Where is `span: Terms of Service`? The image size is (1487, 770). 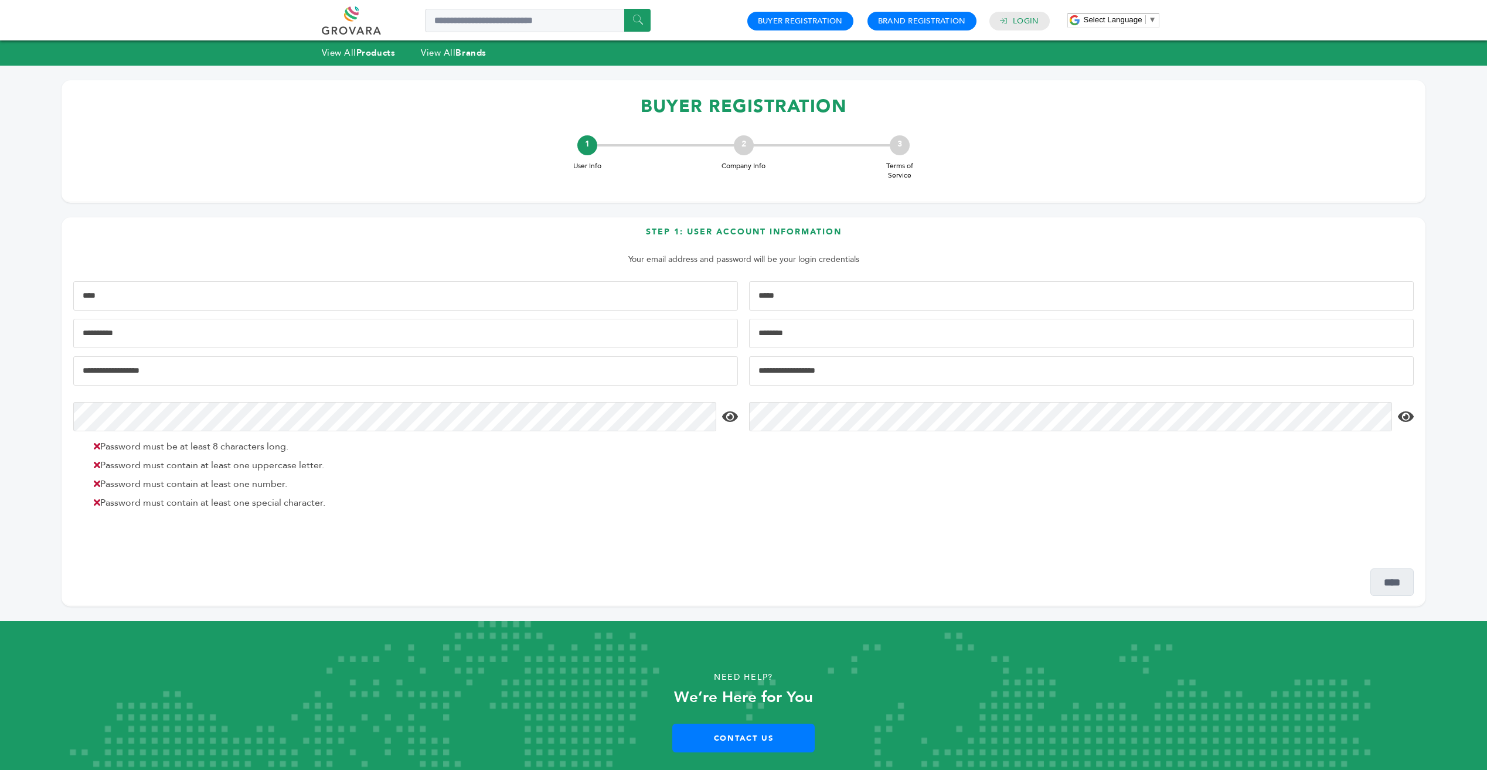 span: Terms of Service is located at coordinates (899, 171).